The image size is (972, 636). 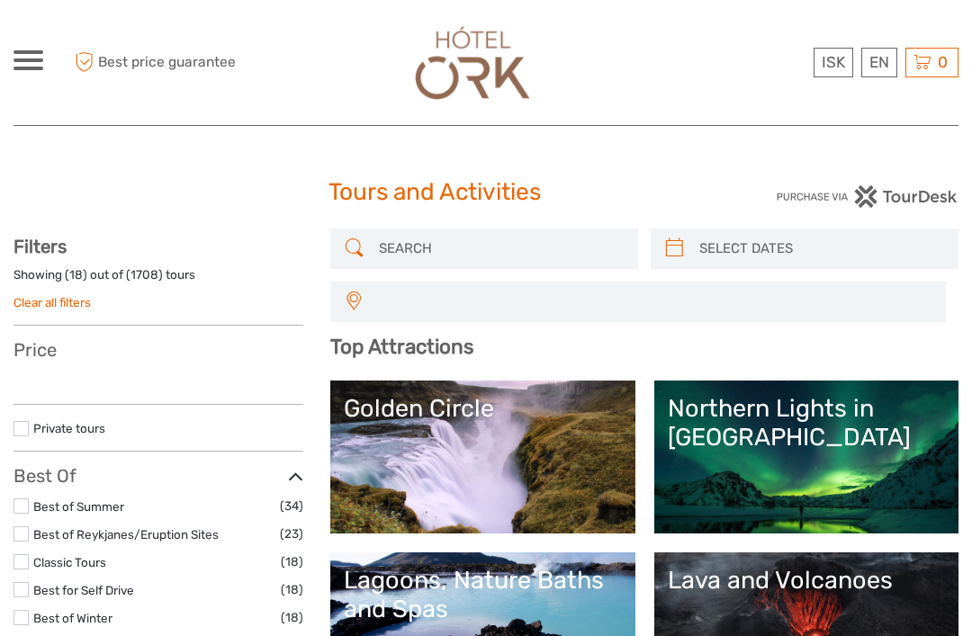 I want to click on span: (34), so click(x=292, y=506).